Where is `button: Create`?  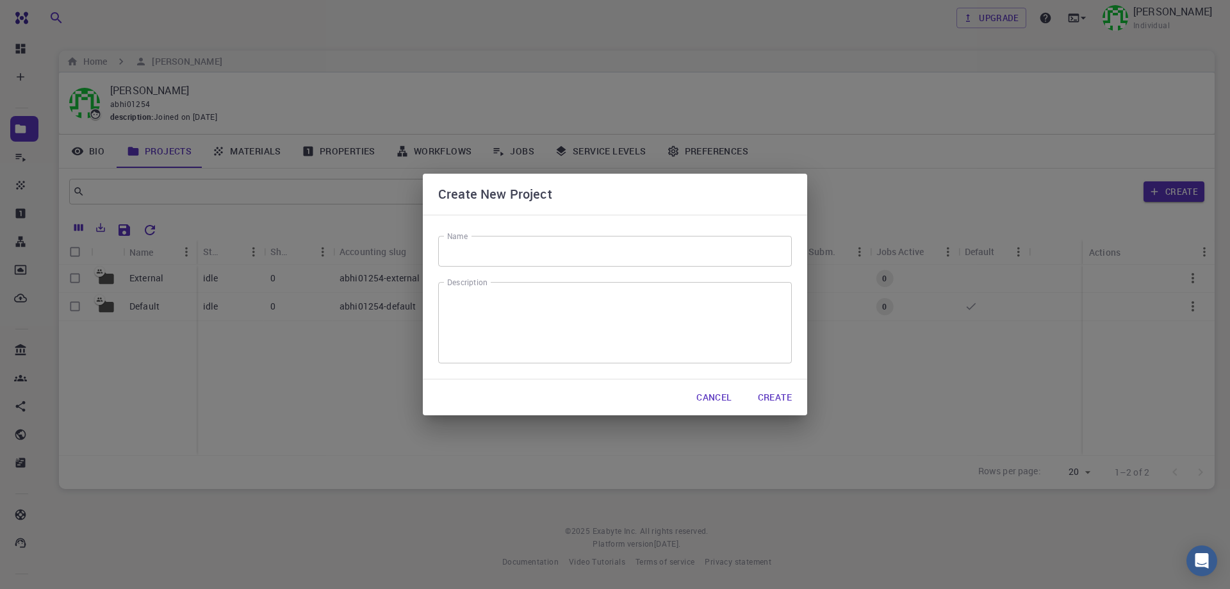 button: Create is located at coordinates (775, 397).